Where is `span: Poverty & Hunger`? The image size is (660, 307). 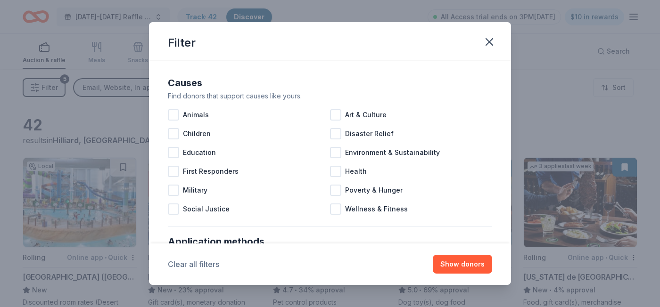 span: Poverty & Hunger is located at coordinates (374, 190).